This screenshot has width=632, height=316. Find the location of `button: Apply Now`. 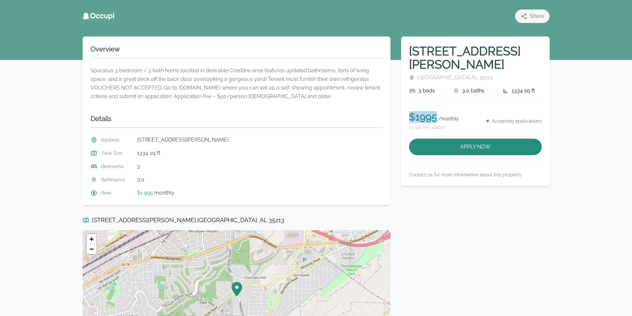

button: Apply Now is located at coordinates (476, 147).